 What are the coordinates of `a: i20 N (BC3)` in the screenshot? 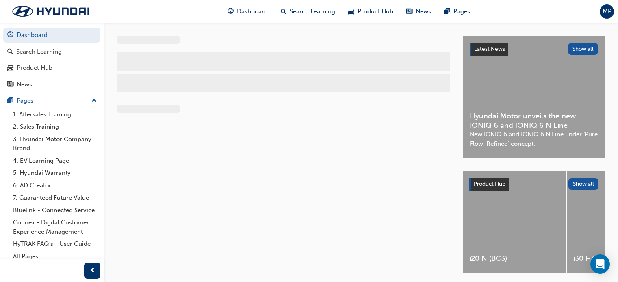 It's located at (514, 222).